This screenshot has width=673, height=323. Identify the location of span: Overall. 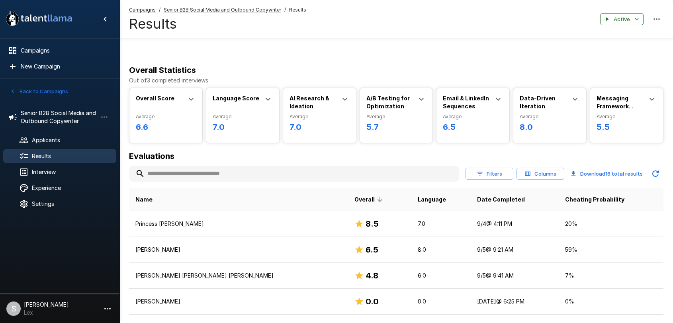
(370, 200).